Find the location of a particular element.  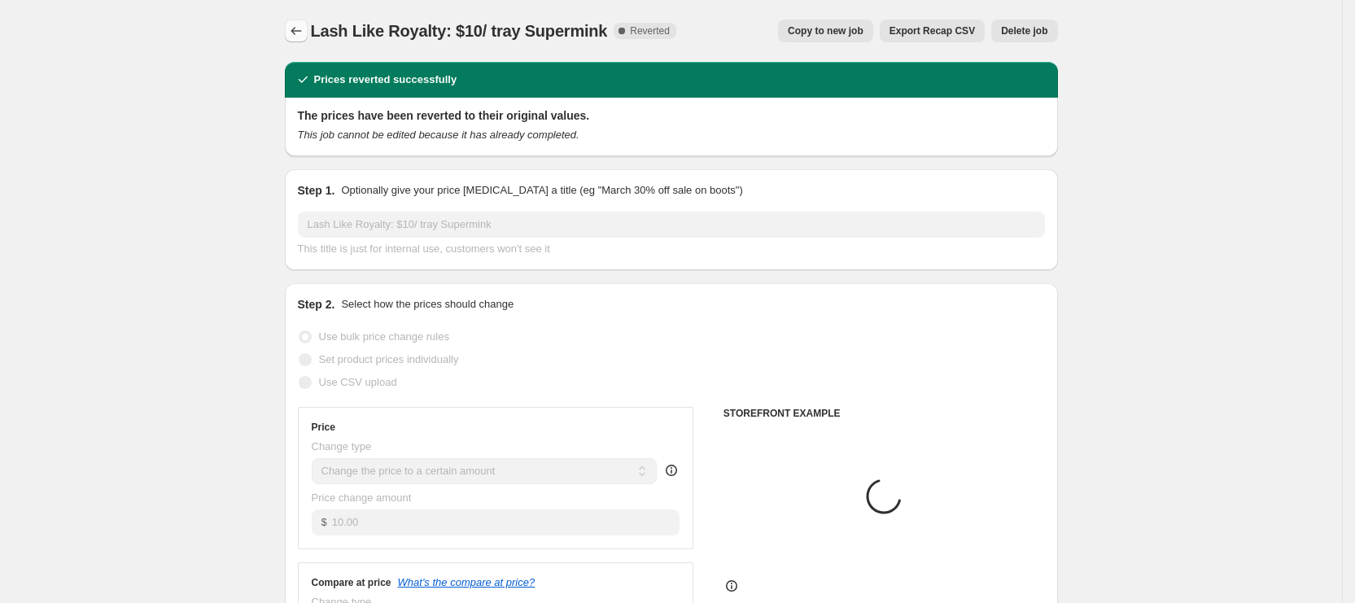

h3: Price is located at coordinates (323, 427).